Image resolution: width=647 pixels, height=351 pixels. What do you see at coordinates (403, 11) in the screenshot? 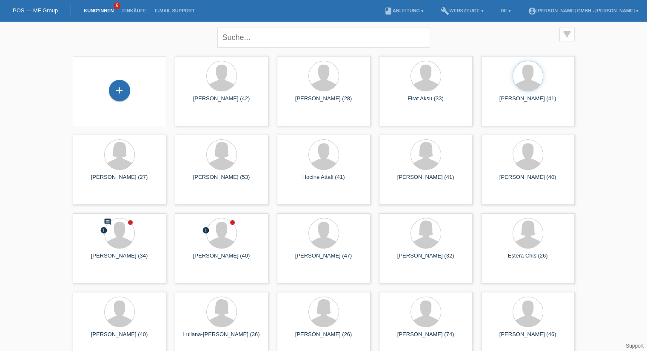
I see `a: bookAnleitung ▾` at bounding box center [403, 11].